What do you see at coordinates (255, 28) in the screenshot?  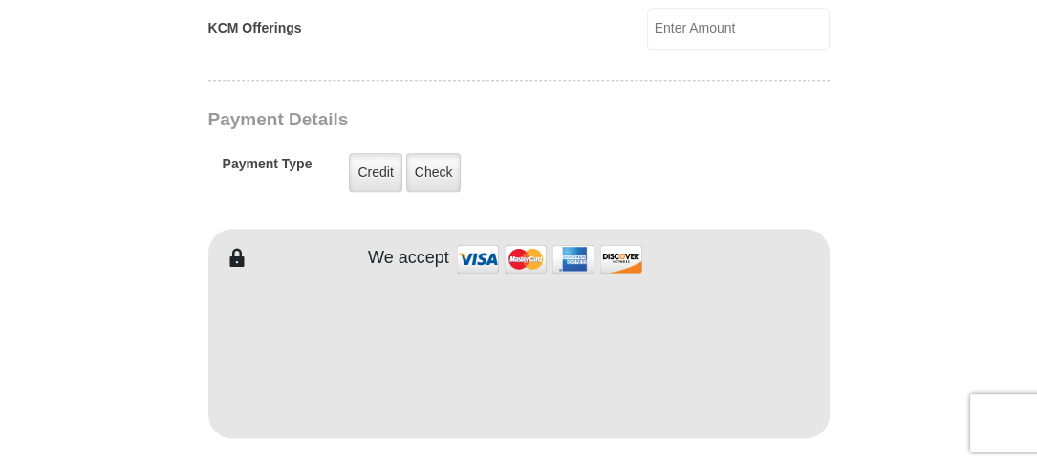 I see `label: KCM Offerings` at bounding box center [255, 28].